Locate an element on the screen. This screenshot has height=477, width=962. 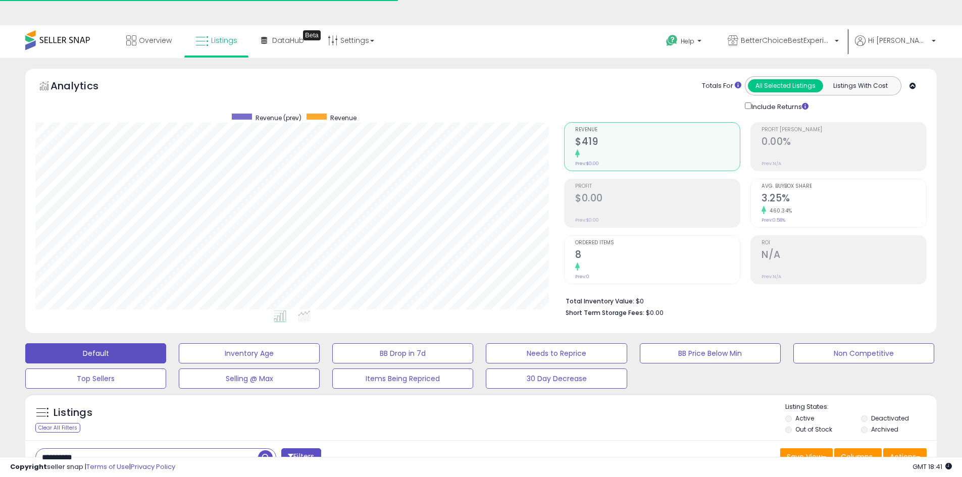
a: Overview is located at coordinates (149, 40).